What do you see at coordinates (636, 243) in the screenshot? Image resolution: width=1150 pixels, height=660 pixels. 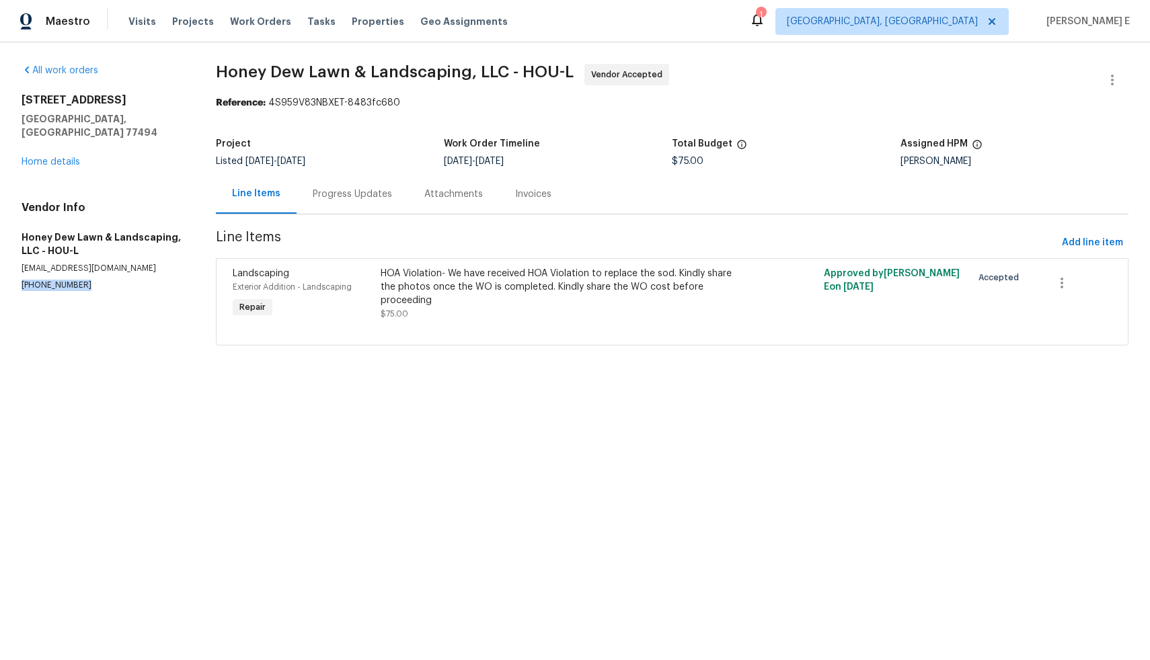 I see `span: Line Items` at bounding box center [636, 243].